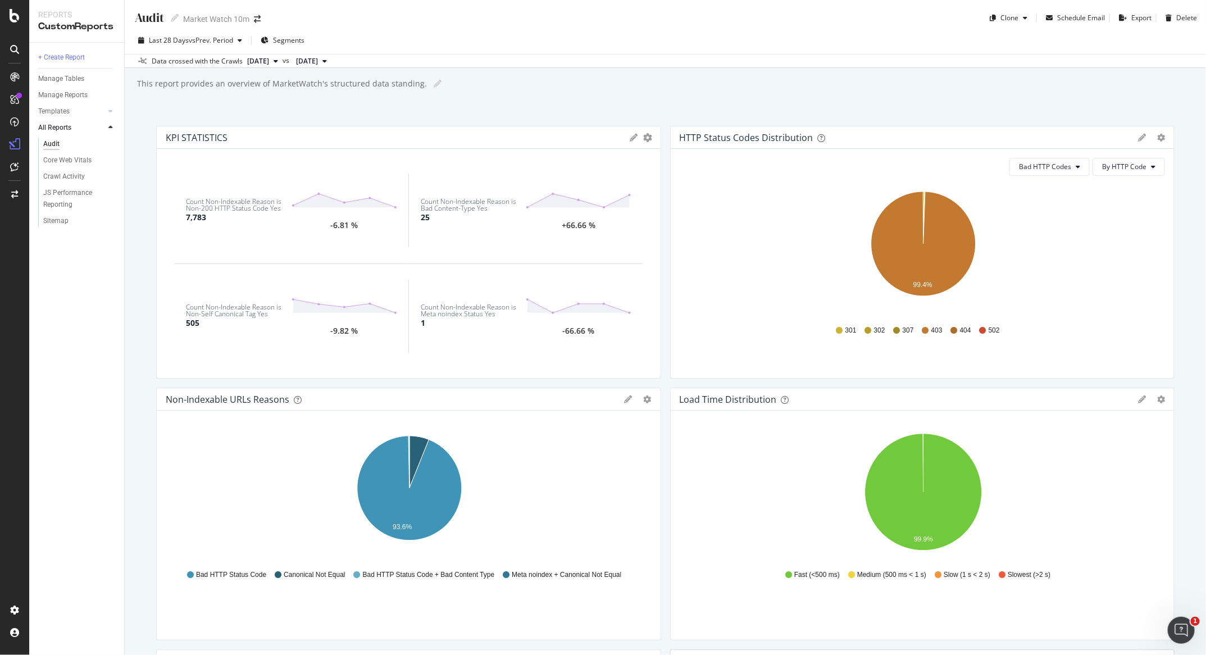  What do you see at coordinates (1129, 167) in the screenshot?
I see `button: By HTTP Code` at bounding box center [1129, 167].